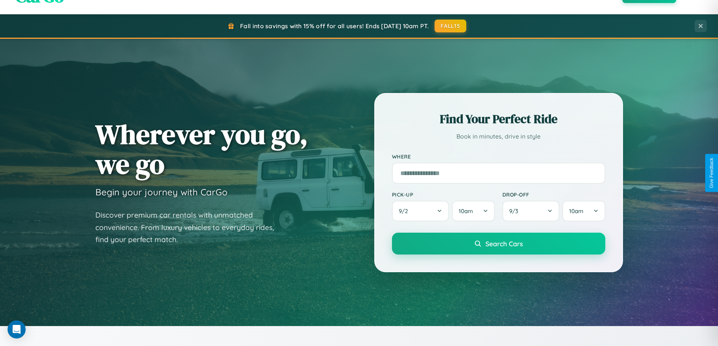 Image resolution: width=718 pixels, height=346 pixels. Describe the element at coordinates (190, 228) in the screenshot. I see `p: Discover premium car rentals with unmatched convenience. From luxury vehicles to everyday rides, ...` at that location.